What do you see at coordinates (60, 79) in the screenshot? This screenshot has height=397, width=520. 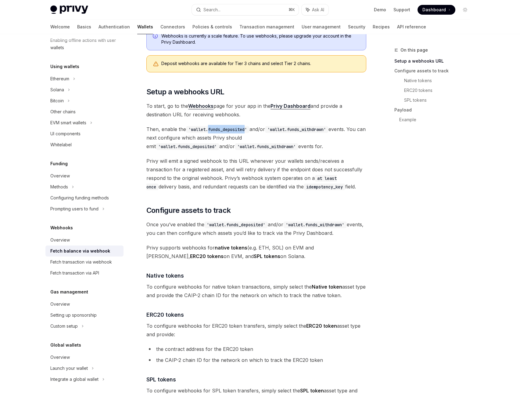 I see `div: Ethereum` at bounding box center [60, 79].